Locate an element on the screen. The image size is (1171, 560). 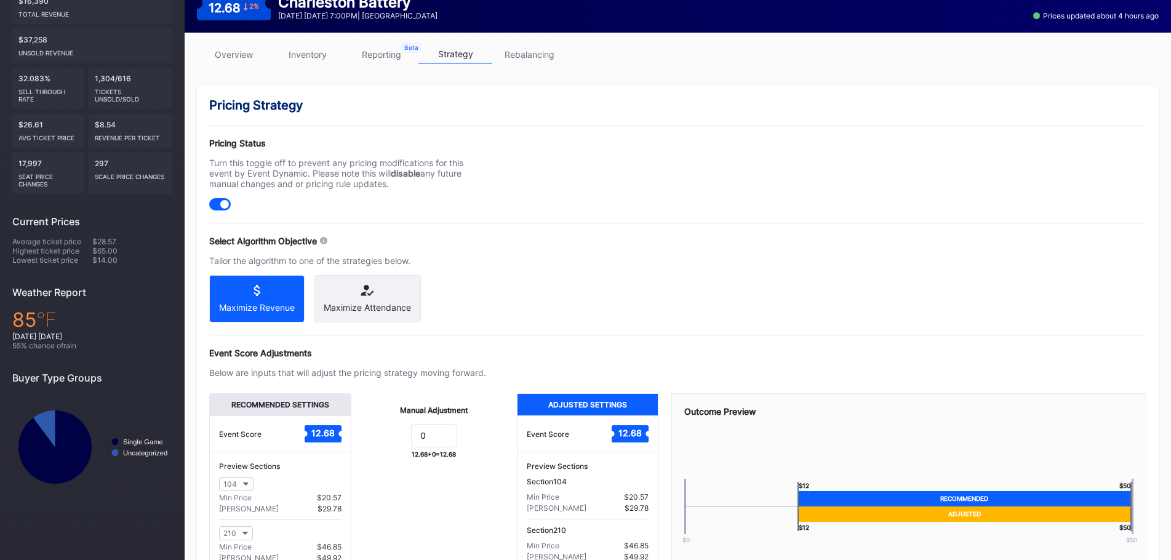
div: Maximize Revenue is located at coordinates (257, 307).